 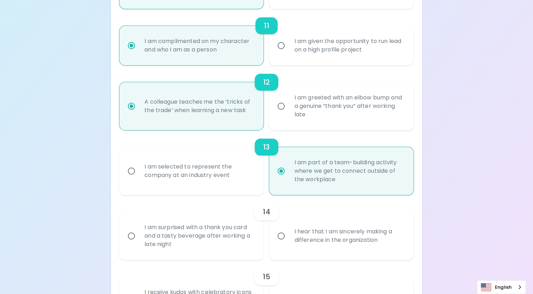 What do you see at coordinates (501, 287) in the screenshot?
I see `a: English` at bounding box center [501, 287].